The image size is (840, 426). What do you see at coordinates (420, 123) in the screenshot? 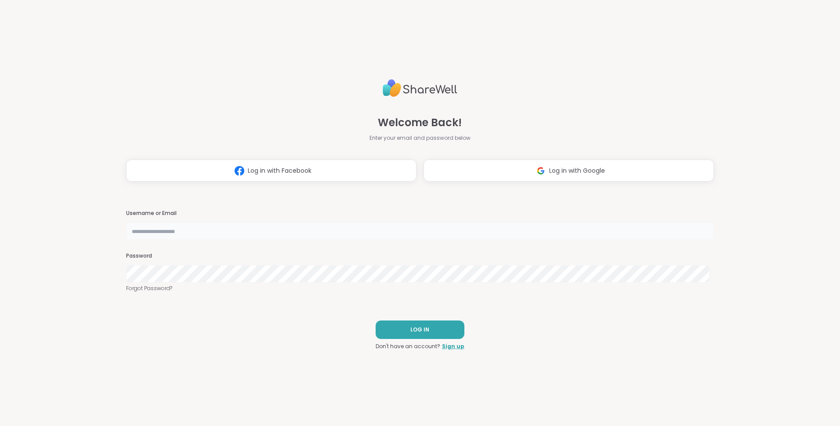
I see `span: Welcome Back!` at bounding box center [420, 123].